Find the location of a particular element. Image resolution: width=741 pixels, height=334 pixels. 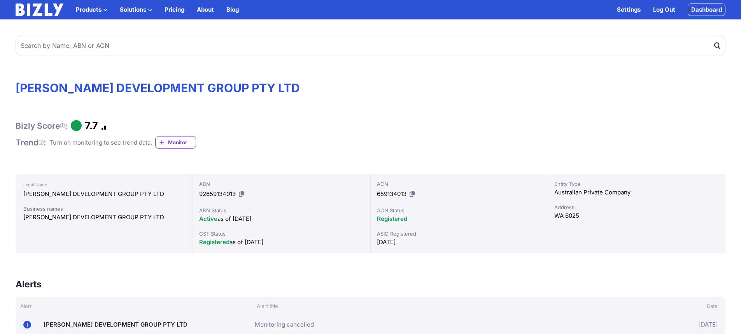

div: ABN is located at coordinates (281, 184).